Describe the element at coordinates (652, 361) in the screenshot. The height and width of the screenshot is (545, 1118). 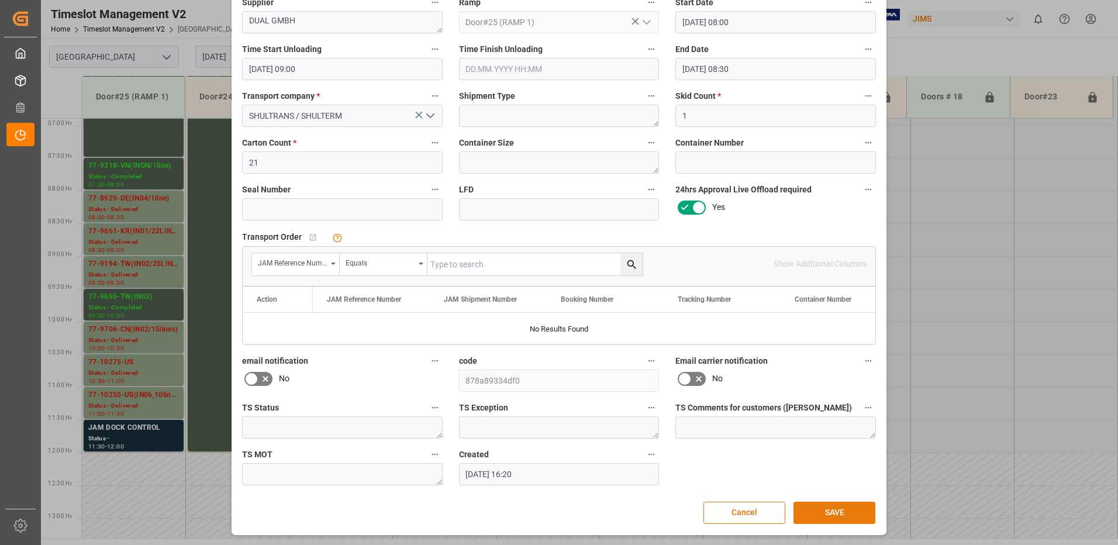
I see `button: code` at that location.